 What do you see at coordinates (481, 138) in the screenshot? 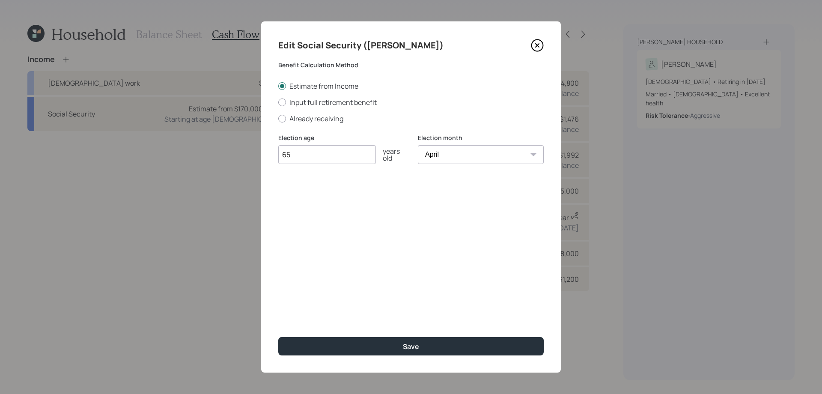
I see `label: Election month` at bounding box center [481, 138].